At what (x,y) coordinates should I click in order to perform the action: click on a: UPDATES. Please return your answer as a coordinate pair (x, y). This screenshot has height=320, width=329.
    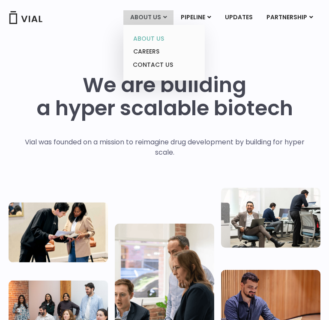
    Looking at the image, I should click on (239, 18).